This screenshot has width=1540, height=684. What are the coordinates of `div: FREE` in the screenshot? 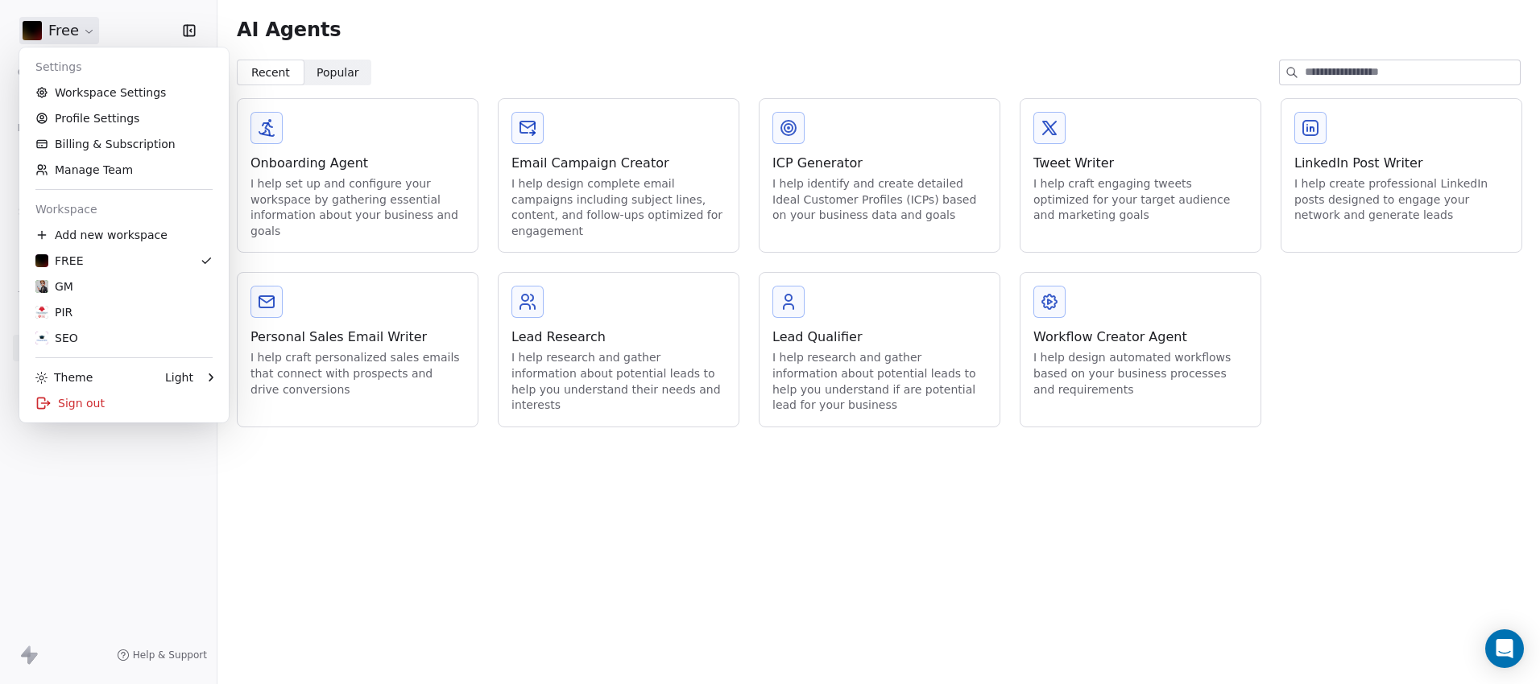 It's located at (59, 261).